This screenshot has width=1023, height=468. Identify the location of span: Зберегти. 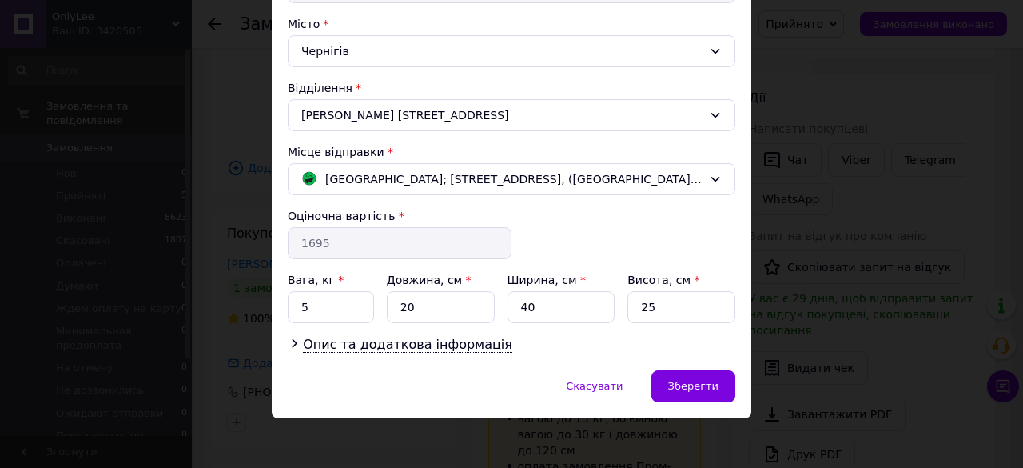
(693, 385).